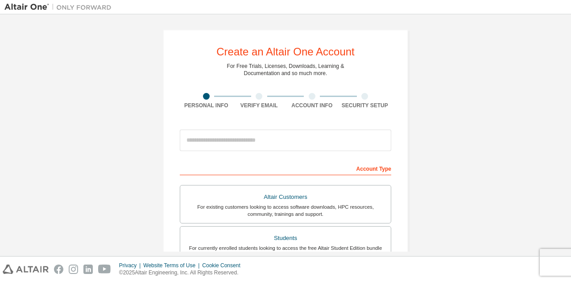 This screenshot has width=571, height=282. I want to click on div: Personal Info, so click(206, 105).